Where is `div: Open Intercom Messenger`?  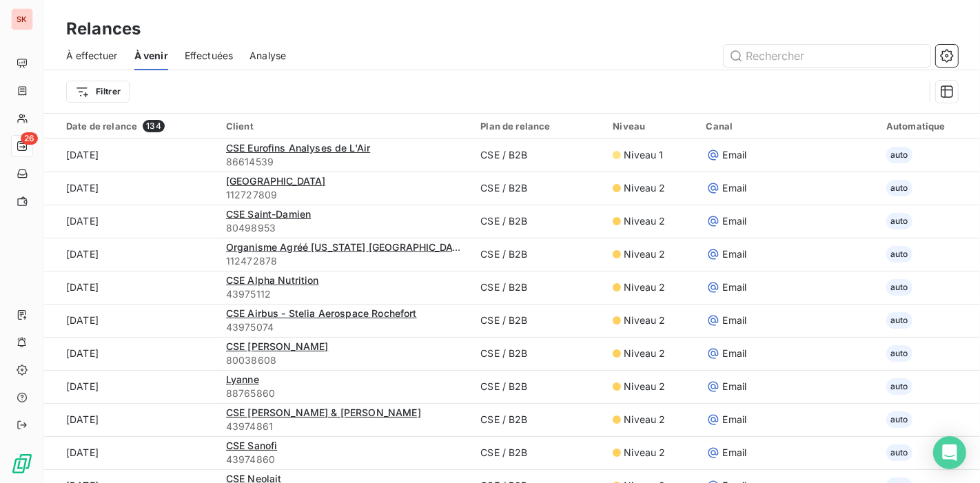
div: Open Intercom Messenger is located at coordinates (950, 453).